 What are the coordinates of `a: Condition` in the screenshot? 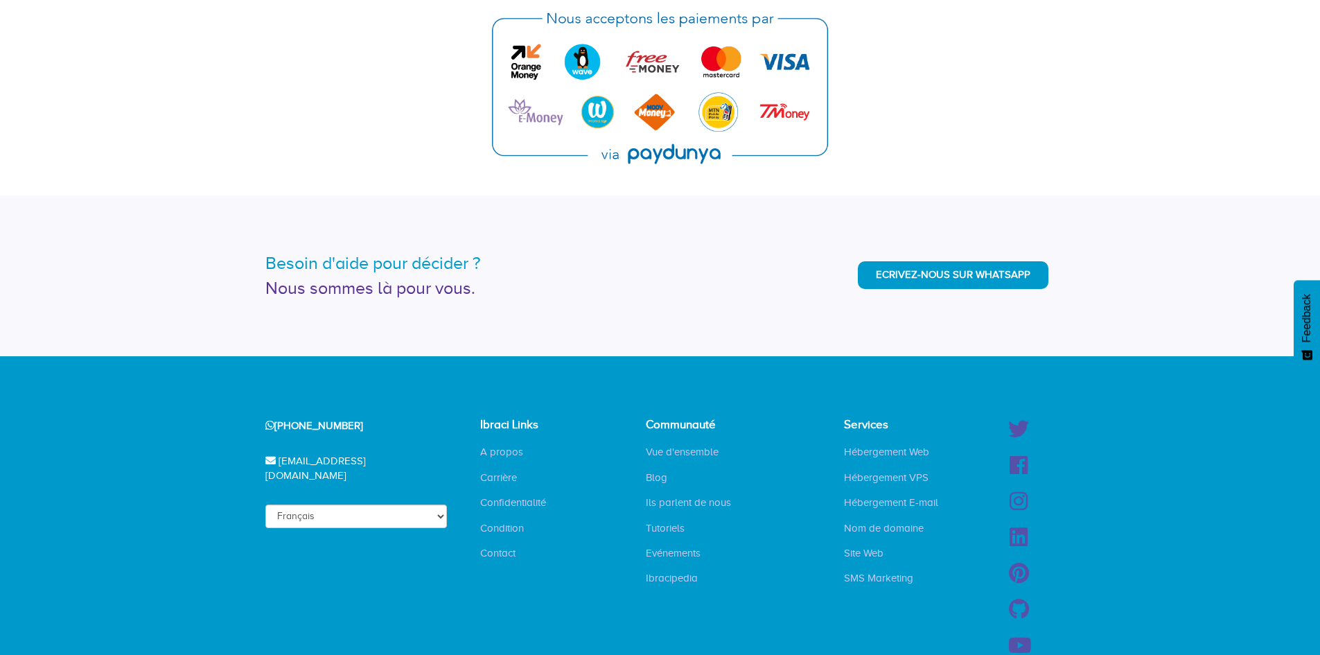 It's located at (502, 528).